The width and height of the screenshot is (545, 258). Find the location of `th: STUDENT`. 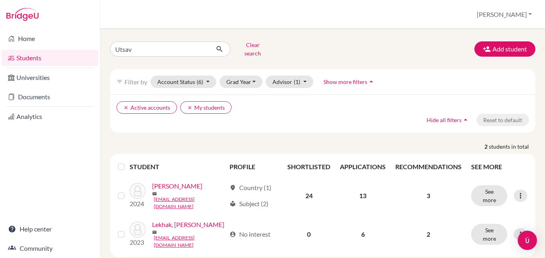

th: STUDENT is located at coordinates (177, 167).